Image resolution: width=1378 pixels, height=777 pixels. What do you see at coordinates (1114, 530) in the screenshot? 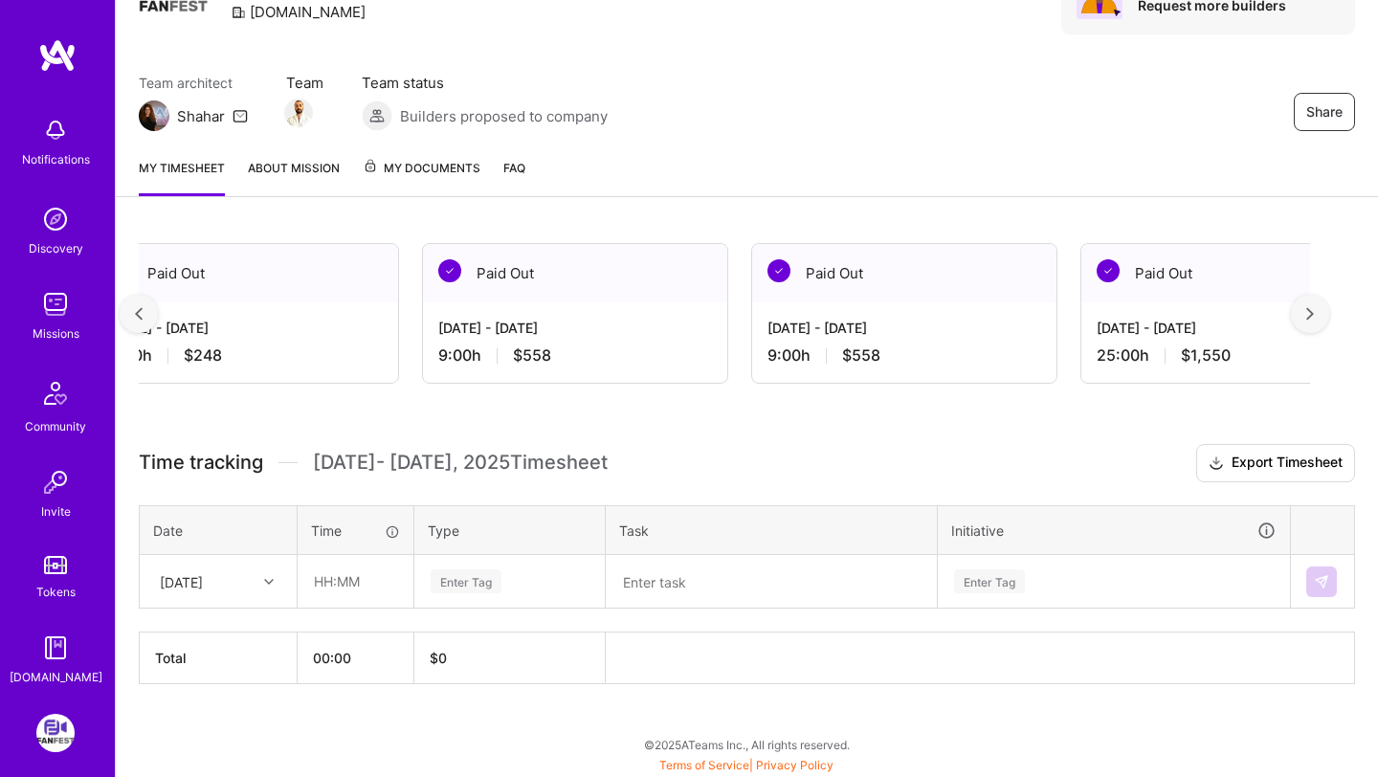
I see `div: Initiative` at bounding box center [1114, 530].